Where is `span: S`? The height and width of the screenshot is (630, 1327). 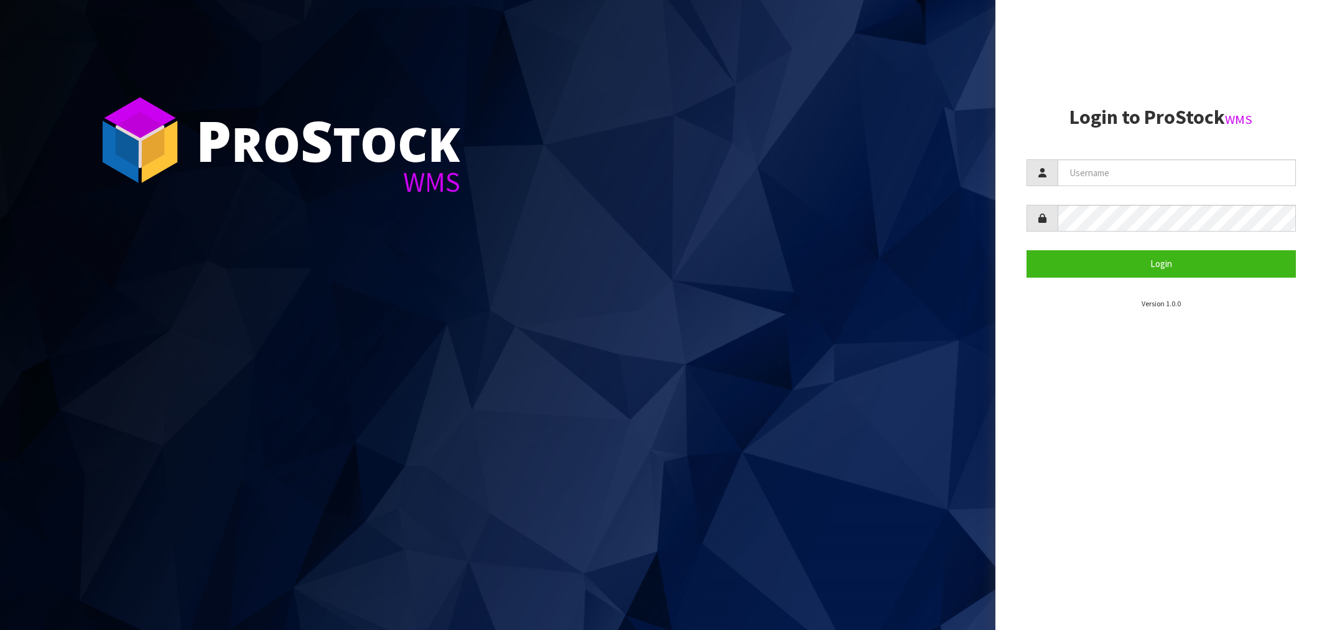
span: S is located at coordinates (317, 140).